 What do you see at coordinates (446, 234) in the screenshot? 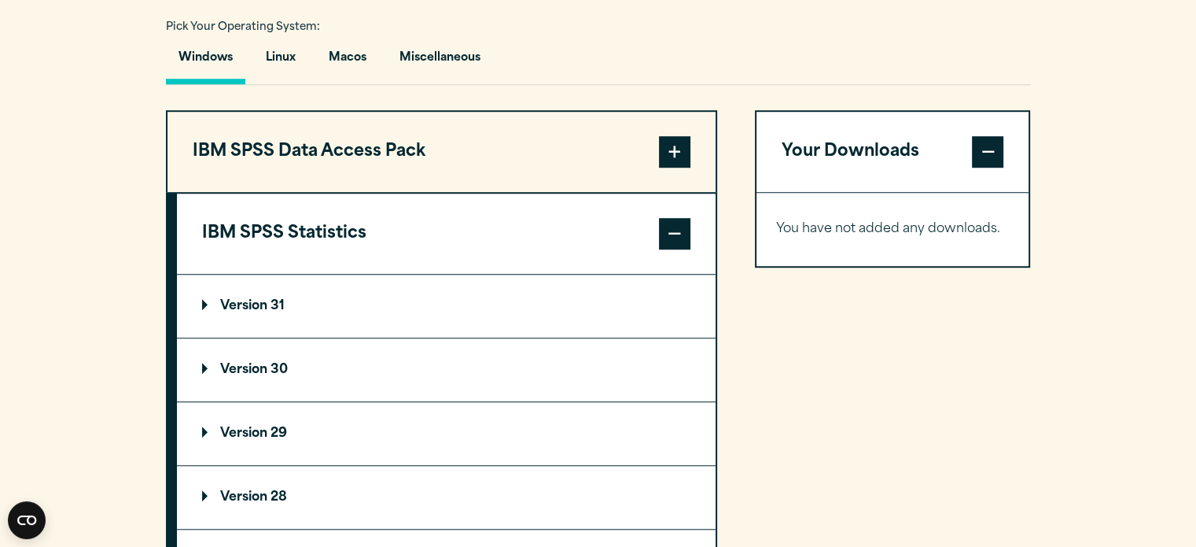
I see `button: IBM SPSS Statistics` at bounding box center [446, 234].